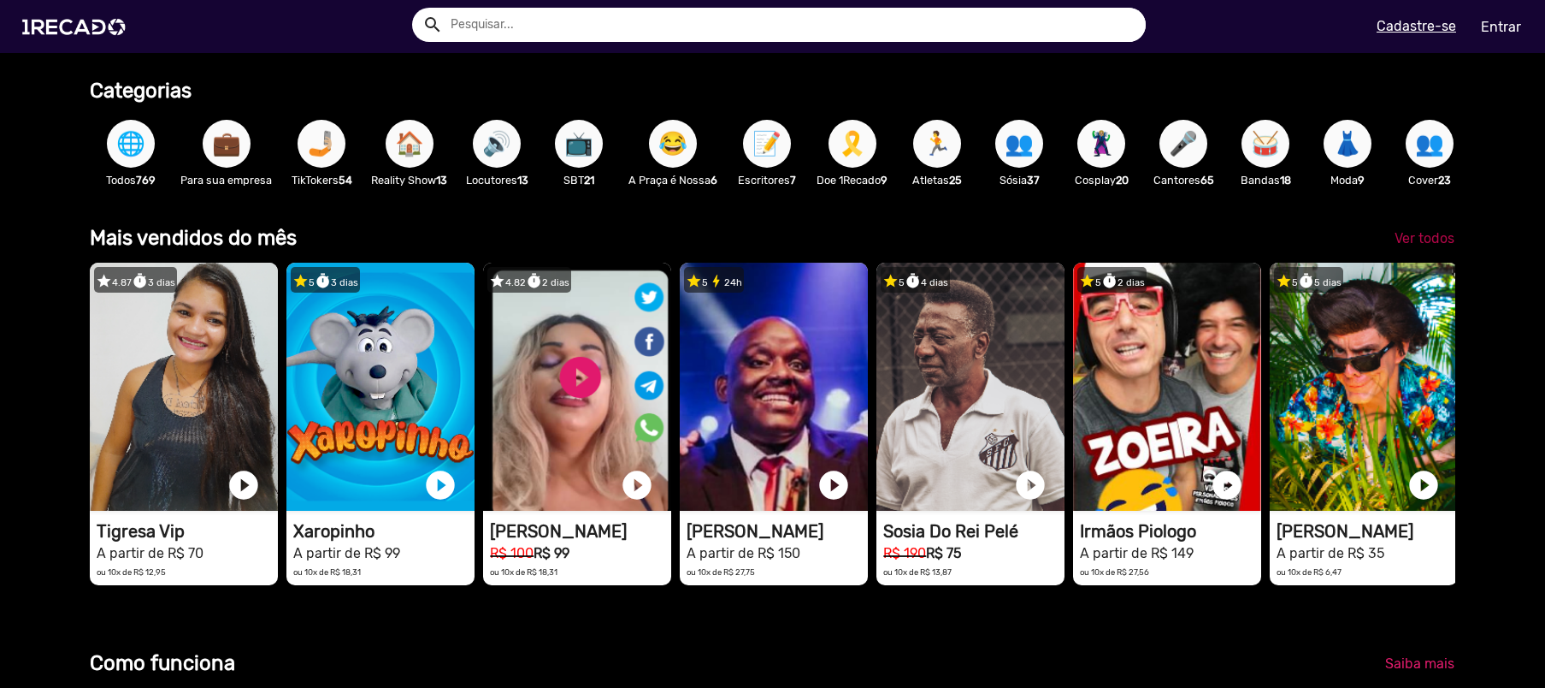  Describe the element at coordinates (1309, 571) in the screenshot. I see `small: ou 10x de R$ 6,47` at that location.